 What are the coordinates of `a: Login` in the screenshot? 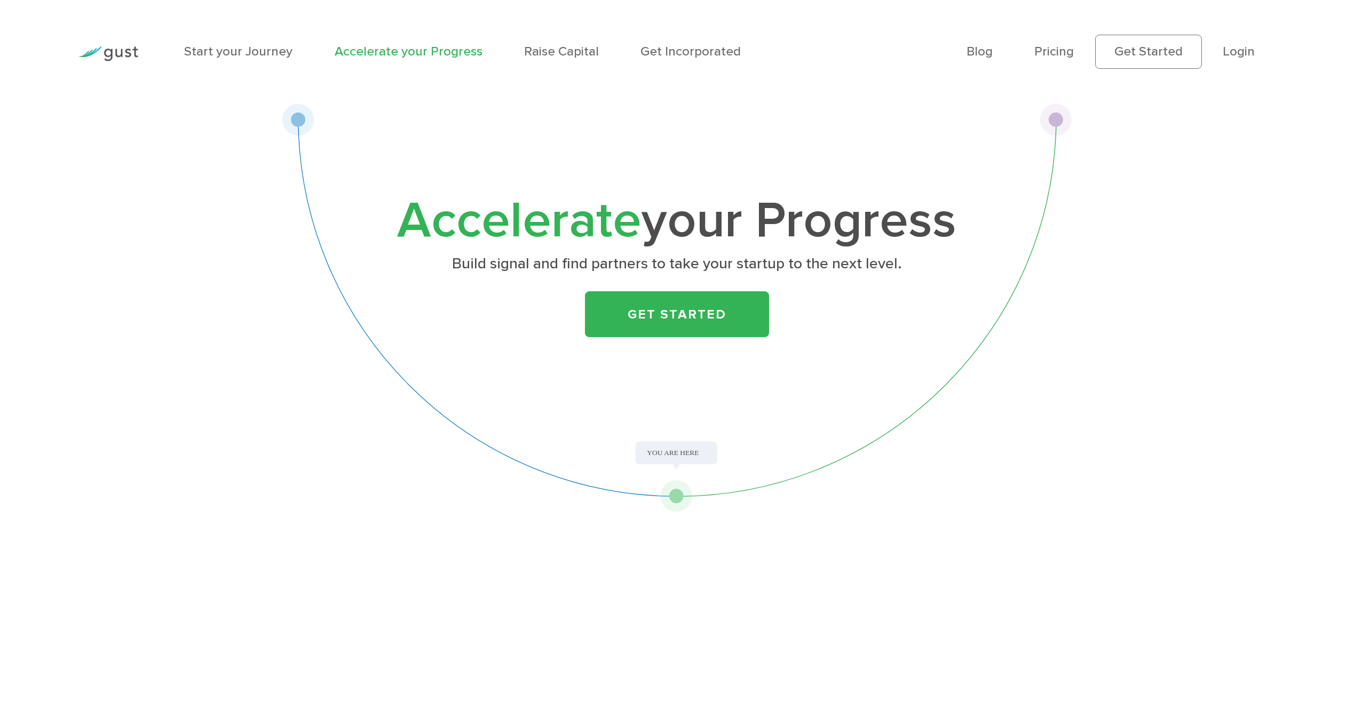 It's located at (1239, 51).